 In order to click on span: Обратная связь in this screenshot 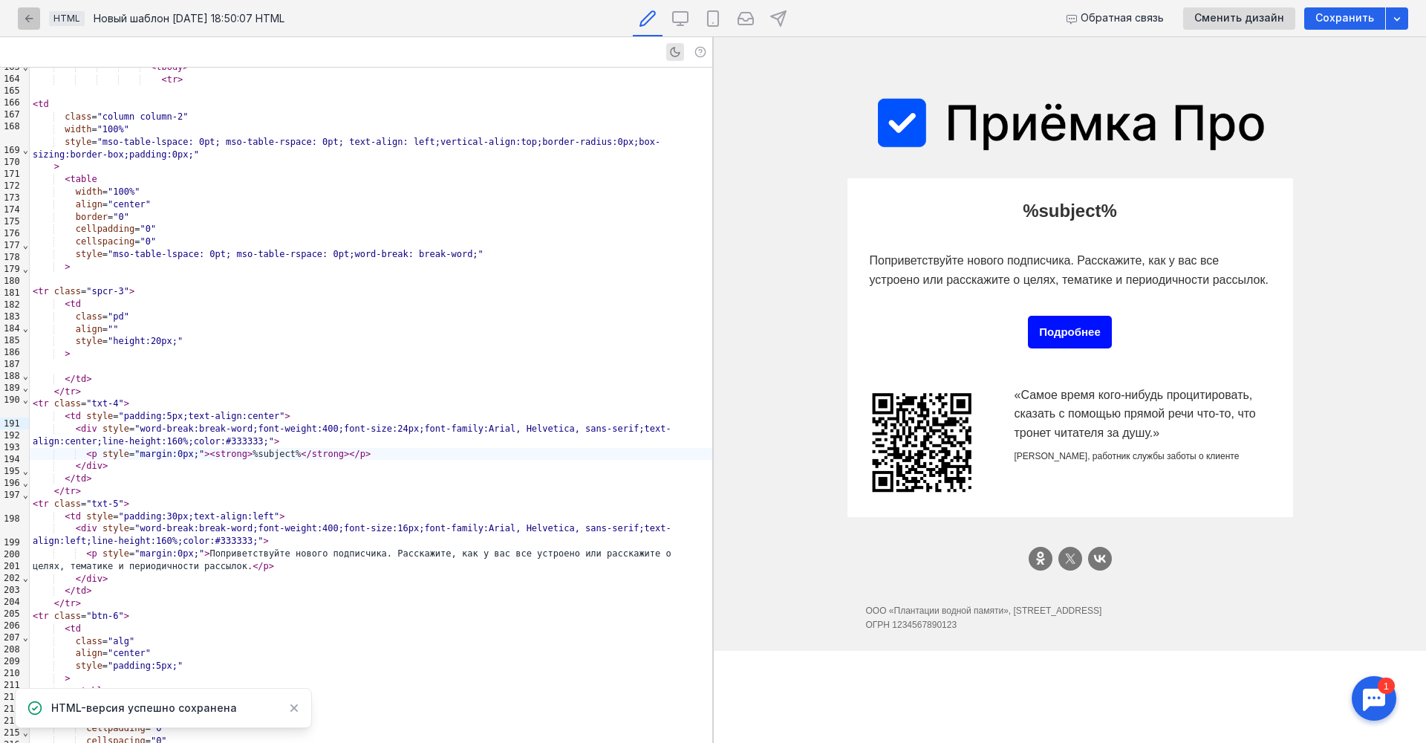, I will do `click(1122, 18)`.